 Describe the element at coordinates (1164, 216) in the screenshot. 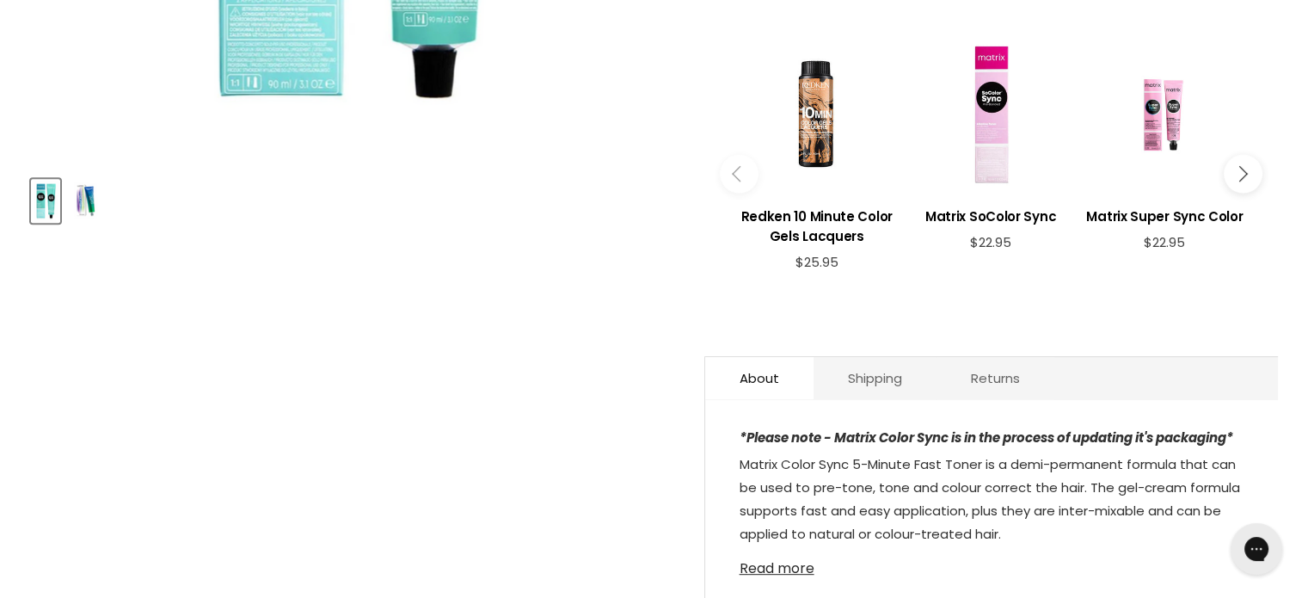

I see `h3: Matrix Super Sync Color` at that location.